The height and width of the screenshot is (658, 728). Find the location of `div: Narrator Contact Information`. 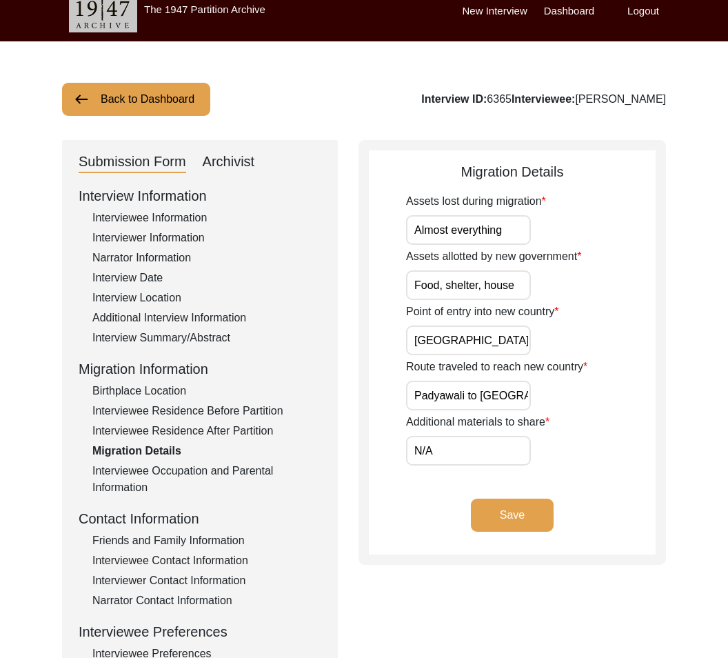

div: Narrator Contact Information is located at coordinates (207, 601).